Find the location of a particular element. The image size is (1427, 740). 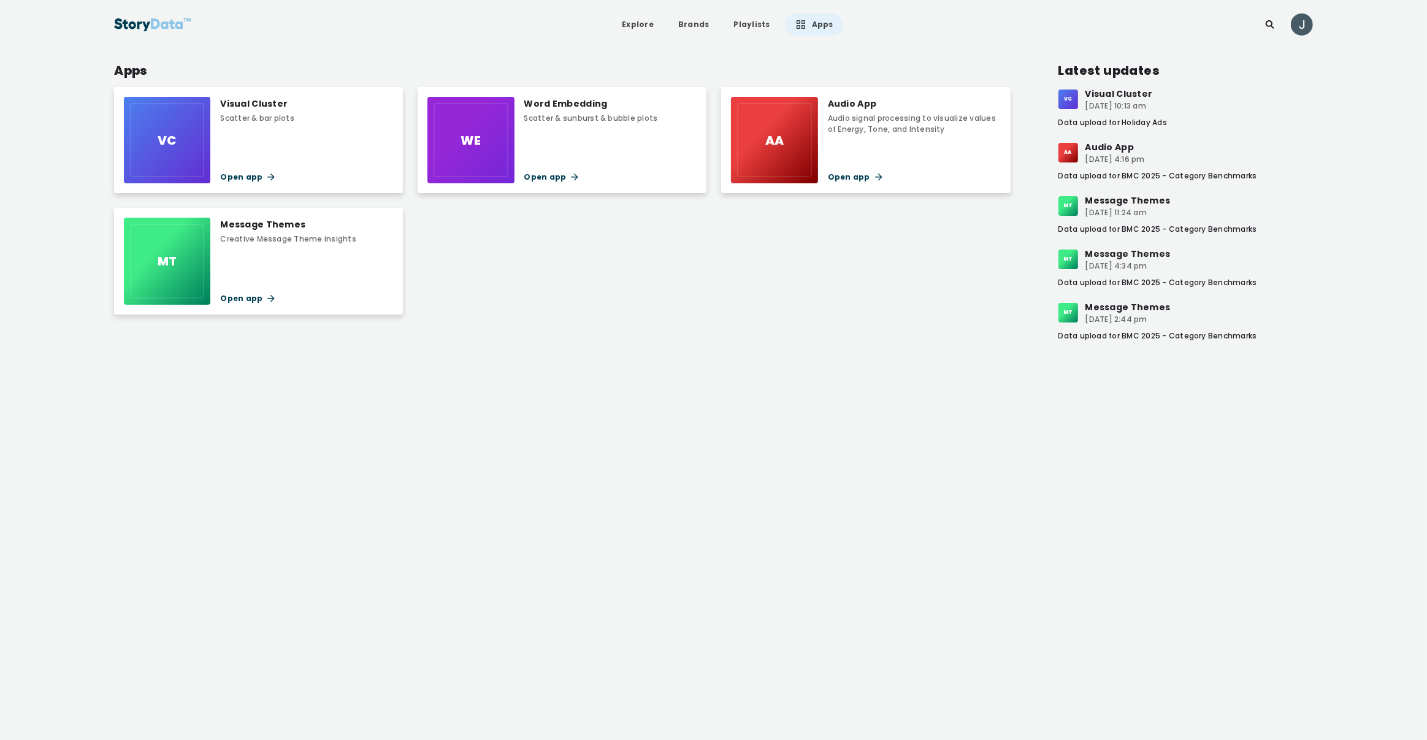

div: Latest updates is located at coordinates (1185, 71).